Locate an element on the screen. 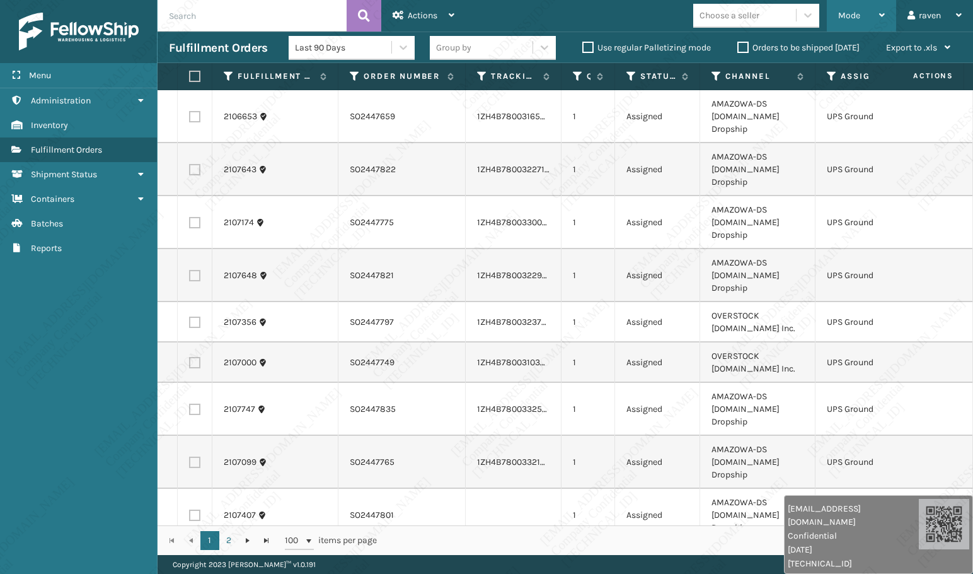  span: Mode is located at coordinates (849, 15).